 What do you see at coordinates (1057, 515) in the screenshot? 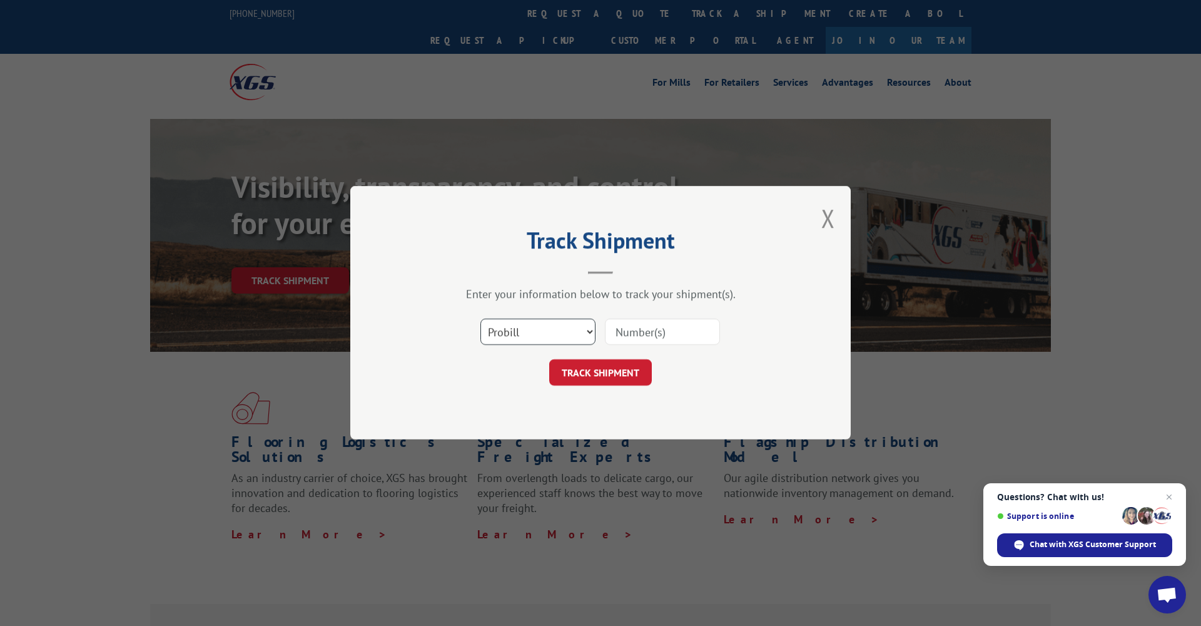
I see `span: Support is online` at bounding box center [1057, 515].